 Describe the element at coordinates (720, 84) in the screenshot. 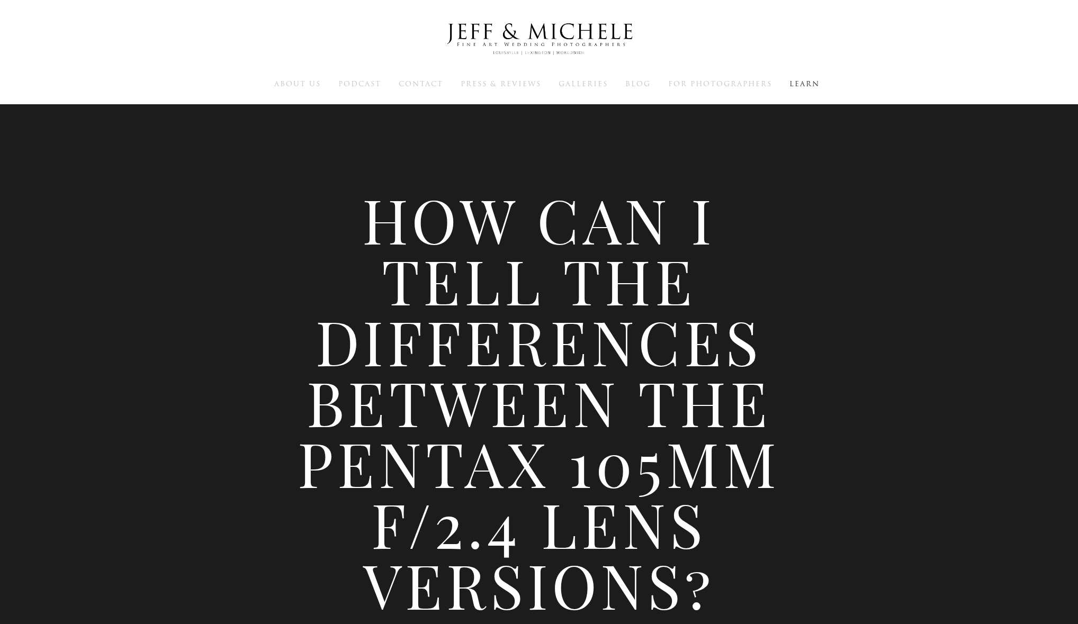

I see `span: For Photographers` at that location.